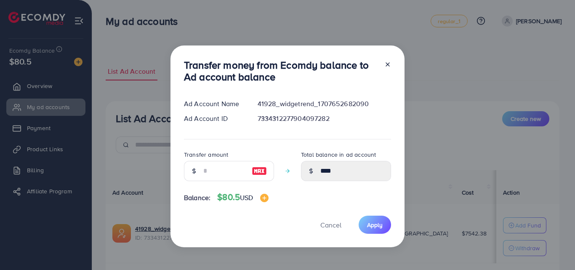 Image resolution: width=575 pixels, height=270 pixels. What do you see at coordinates (281, 71) in the screenshot?
I see `h3: Transfer money from Ecomdy balance to Ad account balance` at bounding box center [281, 71].